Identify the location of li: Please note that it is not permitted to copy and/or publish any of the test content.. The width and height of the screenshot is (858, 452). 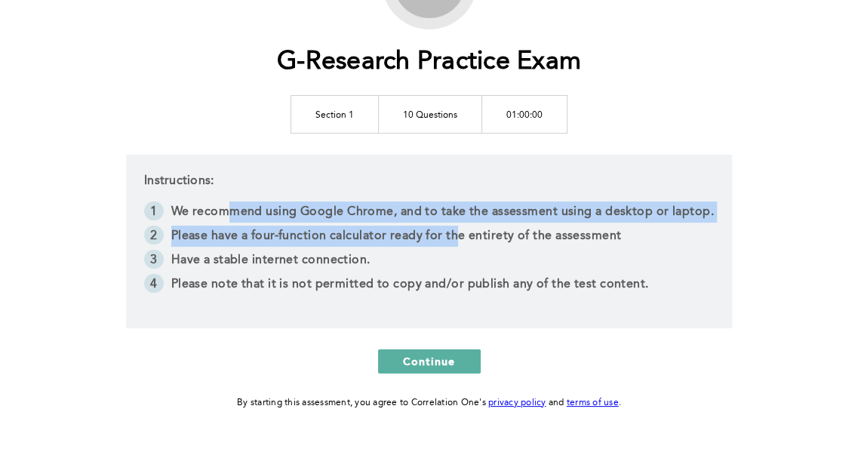
(428, 286).